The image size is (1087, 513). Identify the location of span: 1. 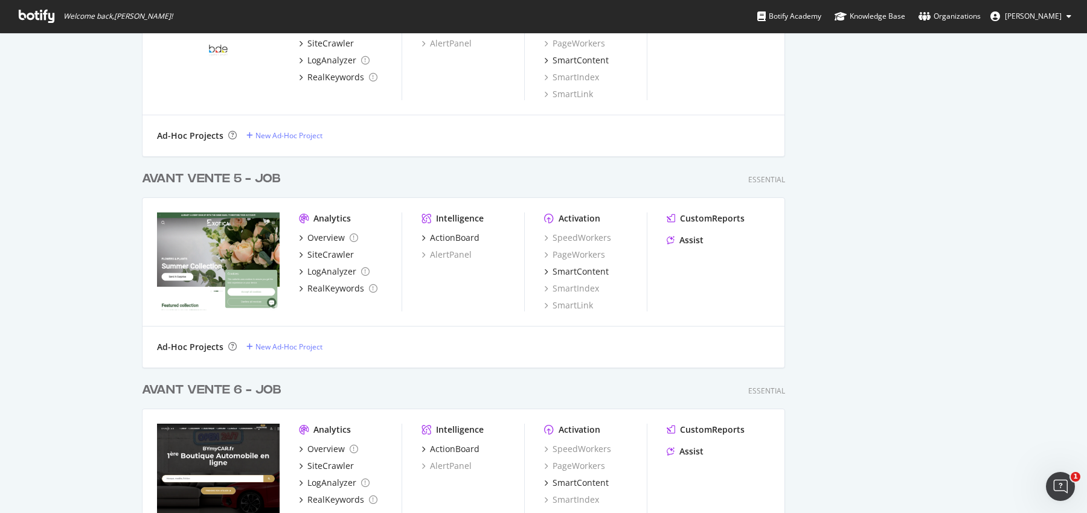
(1076, 477).